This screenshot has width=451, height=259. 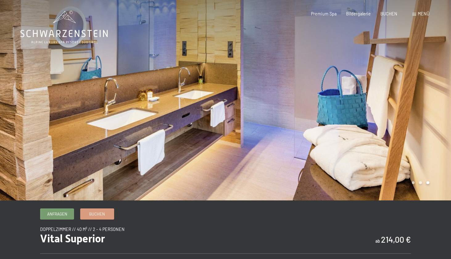 What do you see at coordinates (97, 214) in the screenshot?
I see `a: Buchen` at bounding box center [97, 214].